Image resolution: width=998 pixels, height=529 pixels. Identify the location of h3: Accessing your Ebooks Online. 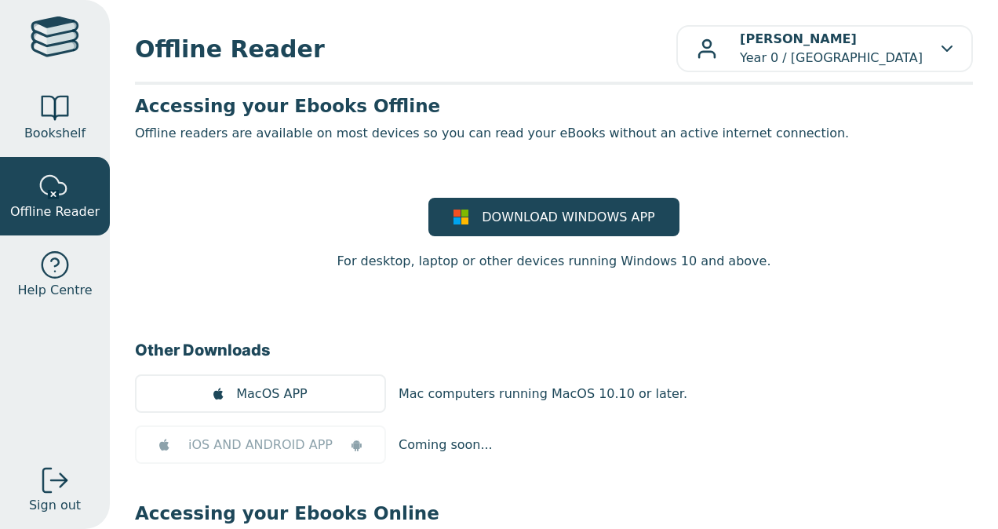
(554, 513).